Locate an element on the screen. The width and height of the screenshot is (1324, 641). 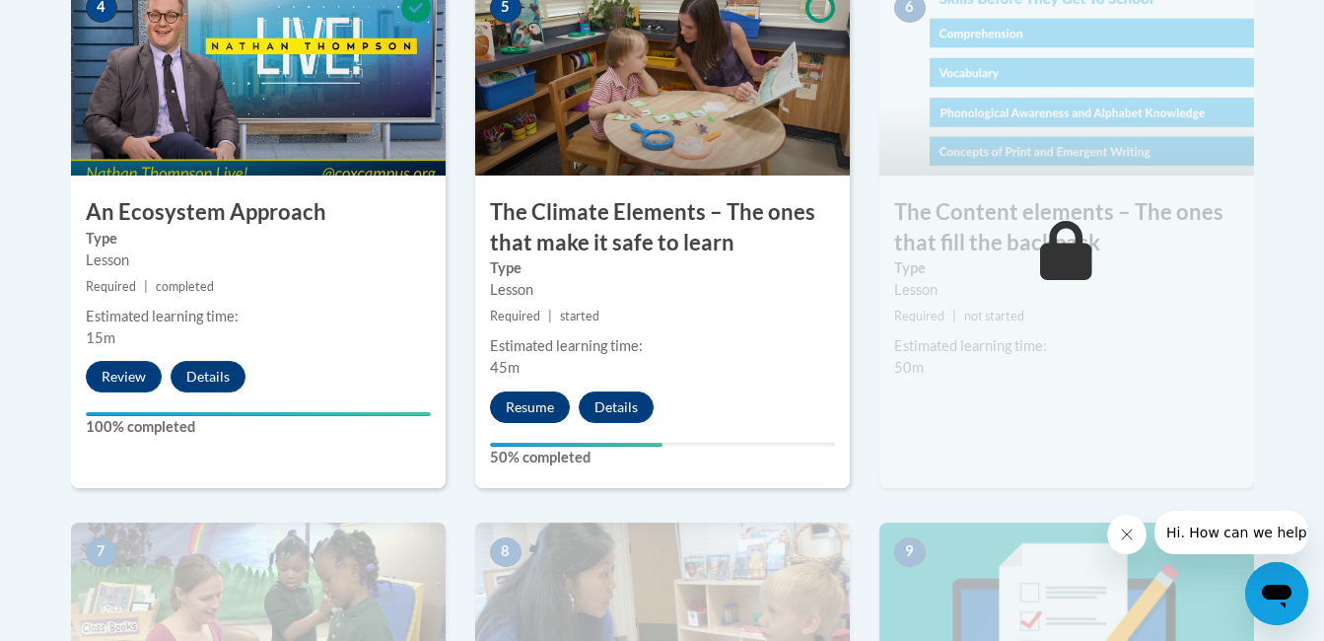
label: 50% completed is located at coordinates (662, 457).